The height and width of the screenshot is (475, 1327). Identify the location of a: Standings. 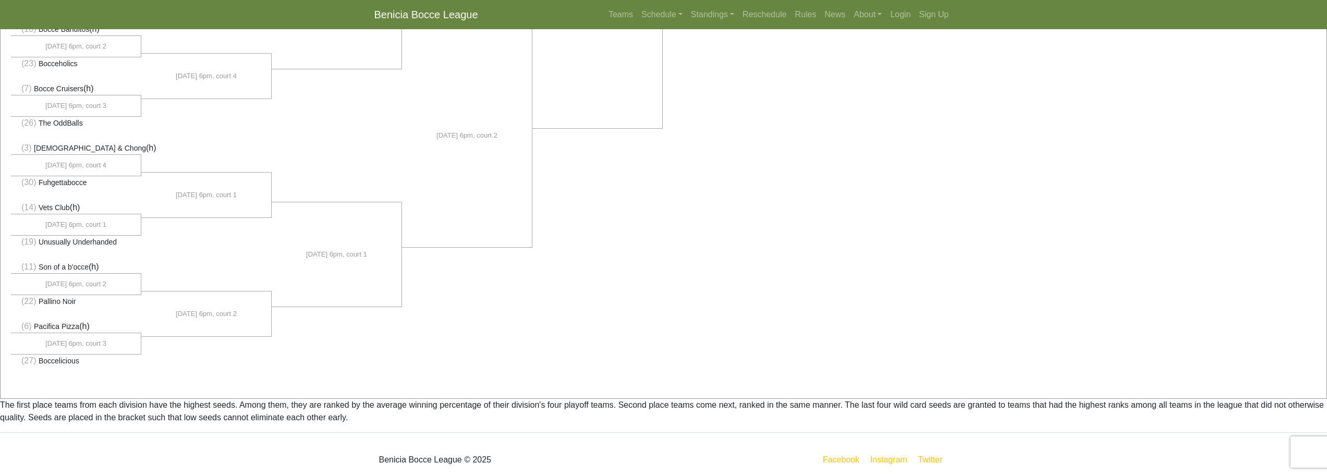
(712, 15).